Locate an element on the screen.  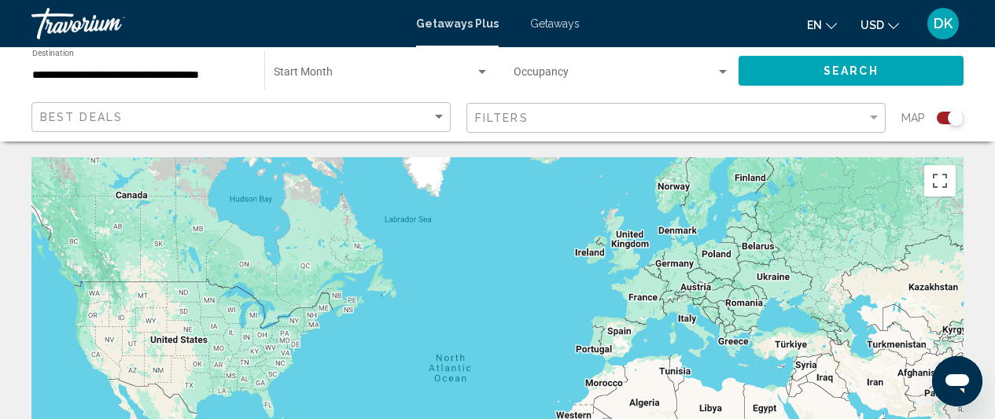
span: Filters is located at coordinates (502, 118).